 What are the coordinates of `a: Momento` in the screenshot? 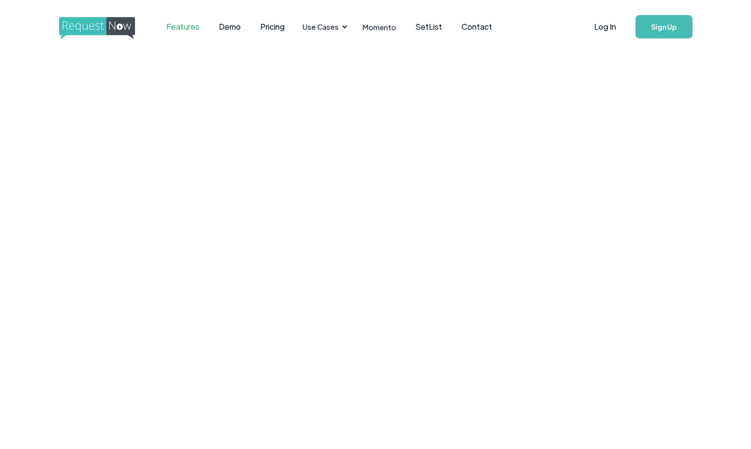 It's located at (379, 27).